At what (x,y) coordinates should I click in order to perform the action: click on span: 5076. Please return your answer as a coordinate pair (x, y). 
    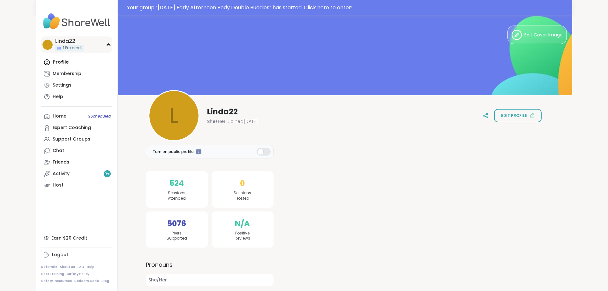
    Looking at the image, I should click on (176, 223).